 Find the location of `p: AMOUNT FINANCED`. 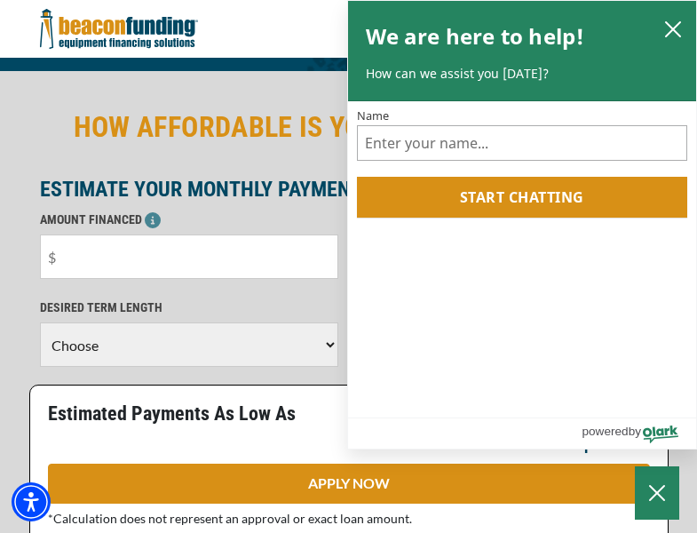

p: AMOUNT FINANCED is located at coordinates (189, 219).